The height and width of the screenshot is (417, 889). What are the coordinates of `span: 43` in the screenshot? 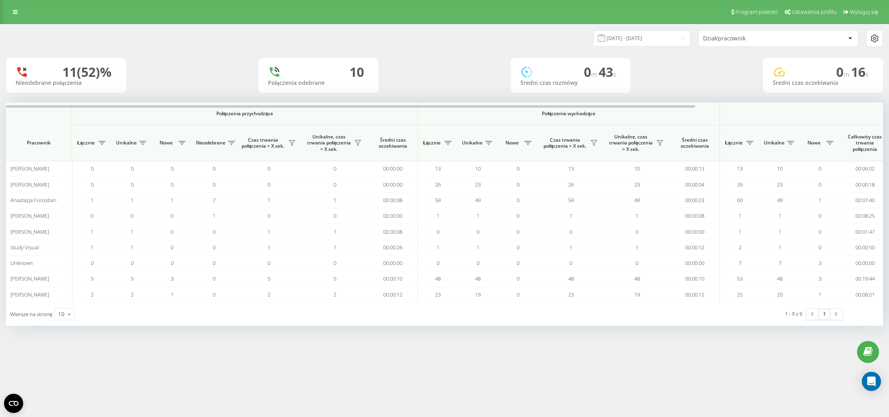 It's located at (607, 72).